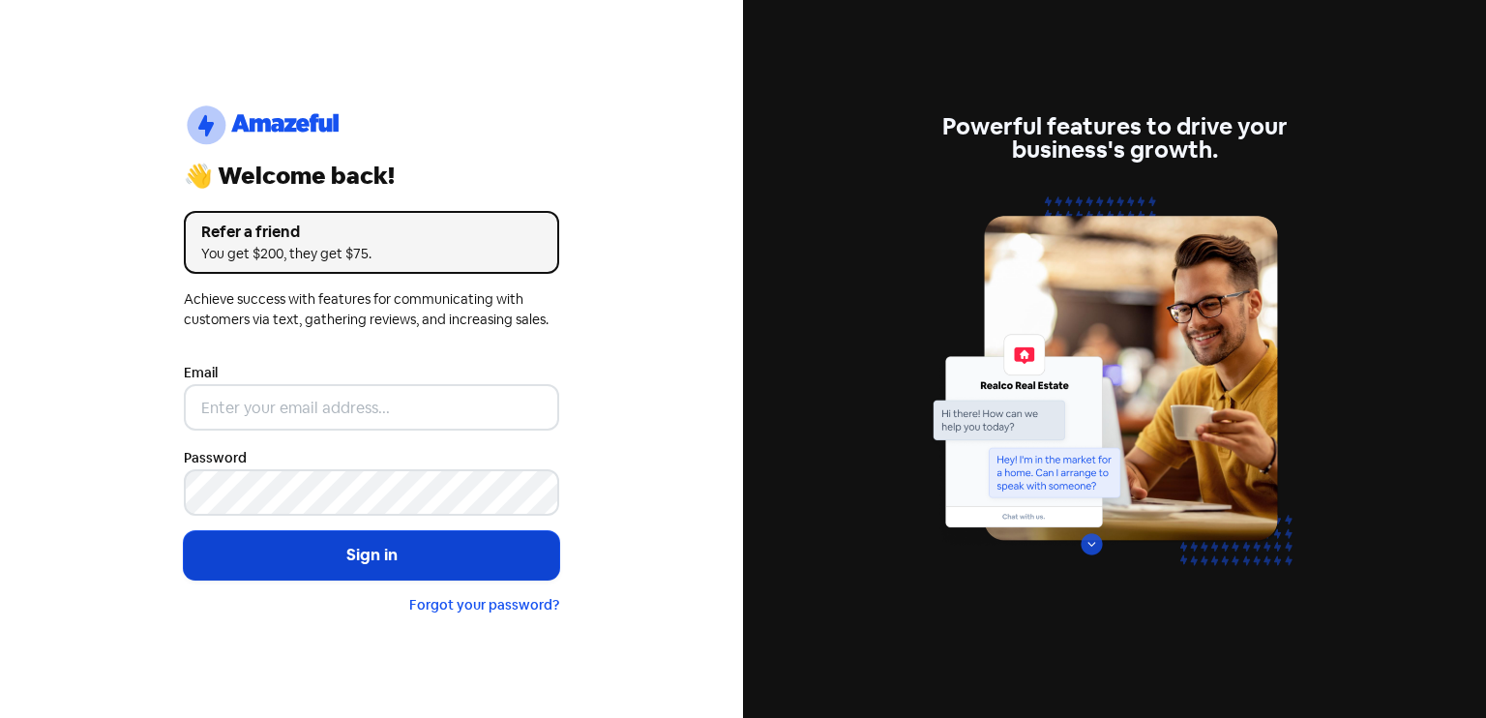 This screenshot has width=1486, height=718. Describe the element at coordinates (371, 232) in the screenshot. I see `div: Refer a friend` at that location.